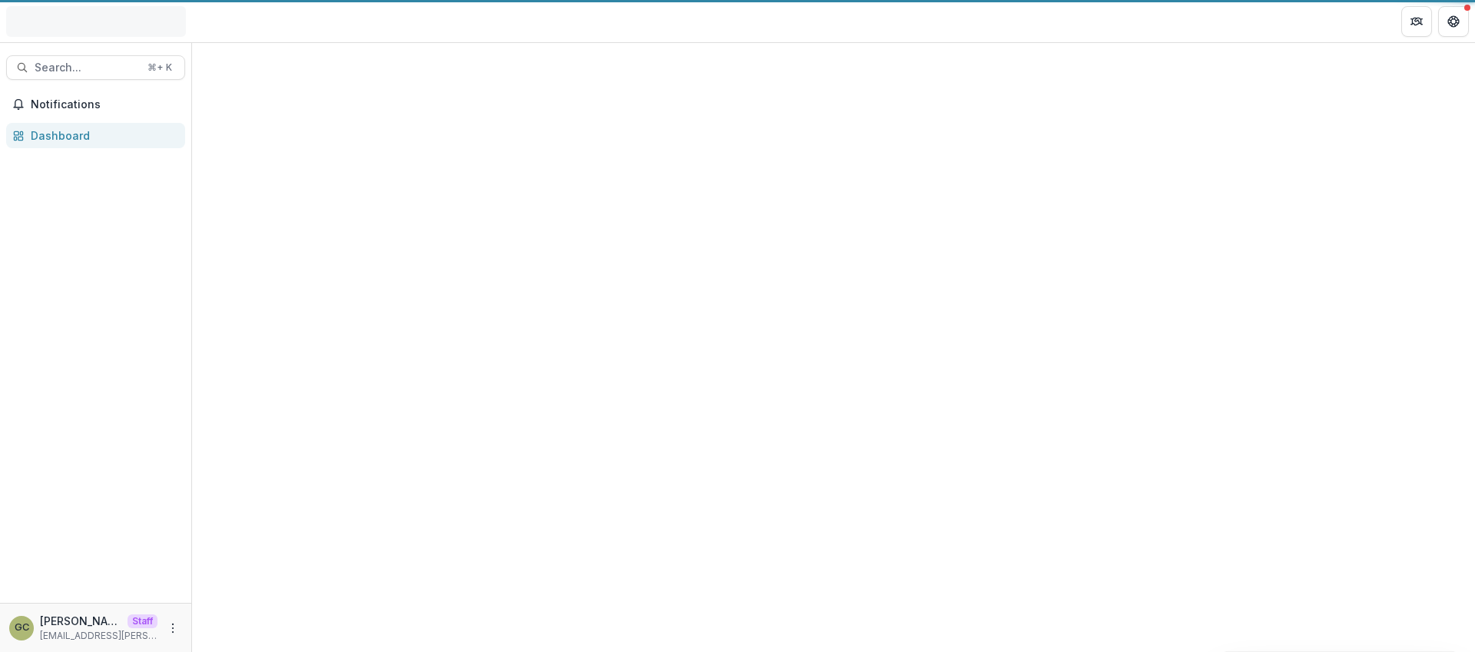 The height and width of the screenshot is (652, 1475). What do you see at coordinates (95, 68) in the screenshot?
I see `button: Search...` at bounding box center [95, 68].